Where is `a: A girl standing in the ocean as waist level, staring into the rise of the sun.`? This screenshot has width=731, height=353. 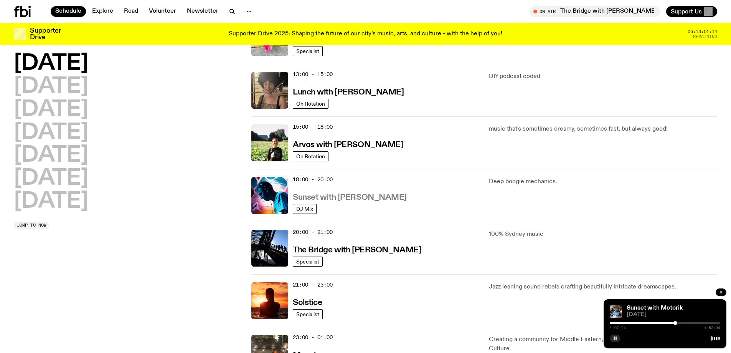
a: A girl standing in the ocean as waist level, staring into the rise of the sun. is located at coordinates (270, 300).